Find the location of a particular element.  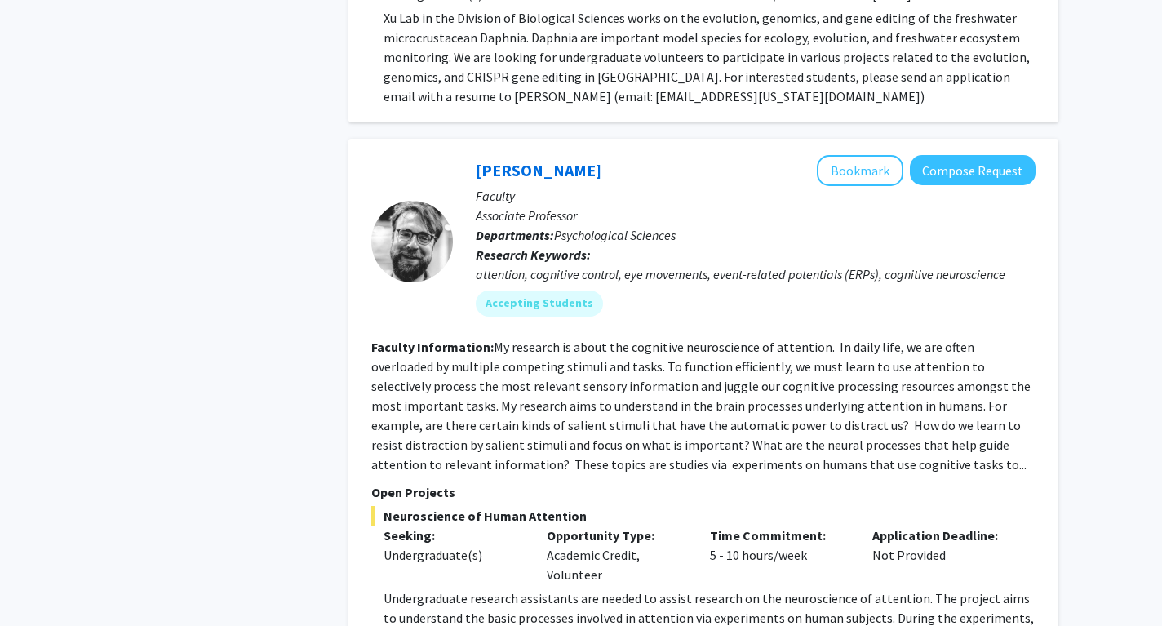

p: Faculty is located at coordinates (756, 196).